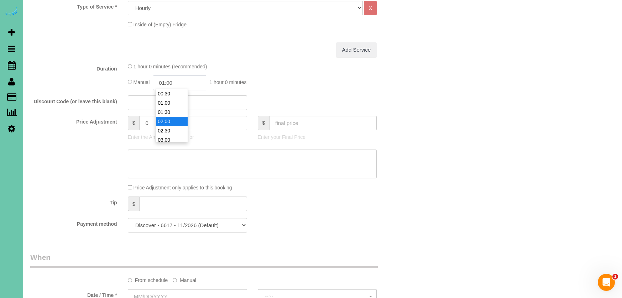 This screenshot has width=622, height=298. What do you see at coordinates (204, 260) in the screenshot?
I see `legend: When` at bounding box center [204, 260].